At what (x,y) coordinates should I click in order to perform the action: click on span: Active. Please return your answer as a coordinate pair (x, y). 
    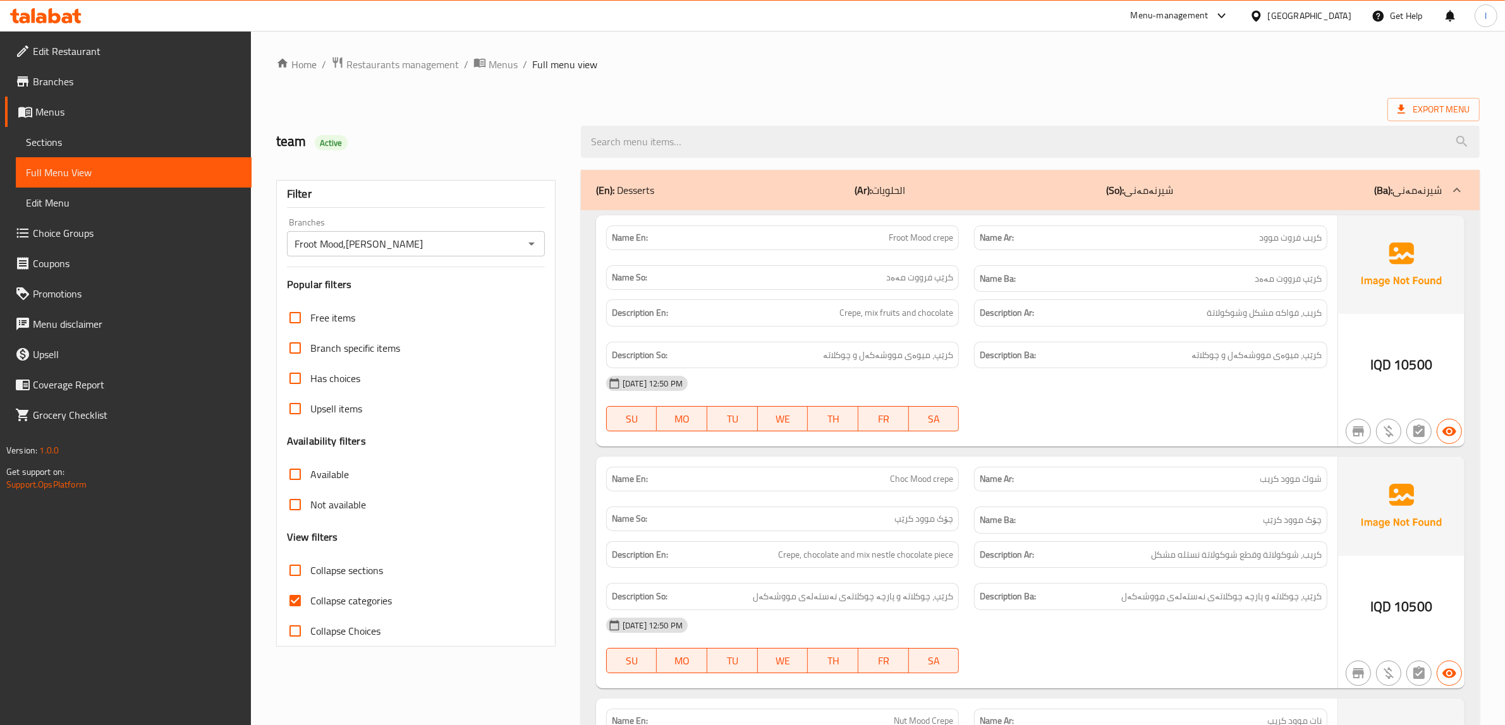
    Looking at the image, I should click on (331, 143).